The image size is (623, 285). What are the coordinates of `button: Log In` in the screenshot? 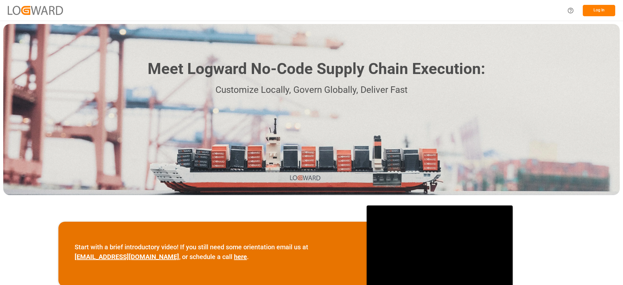 It's located at (599, 10).